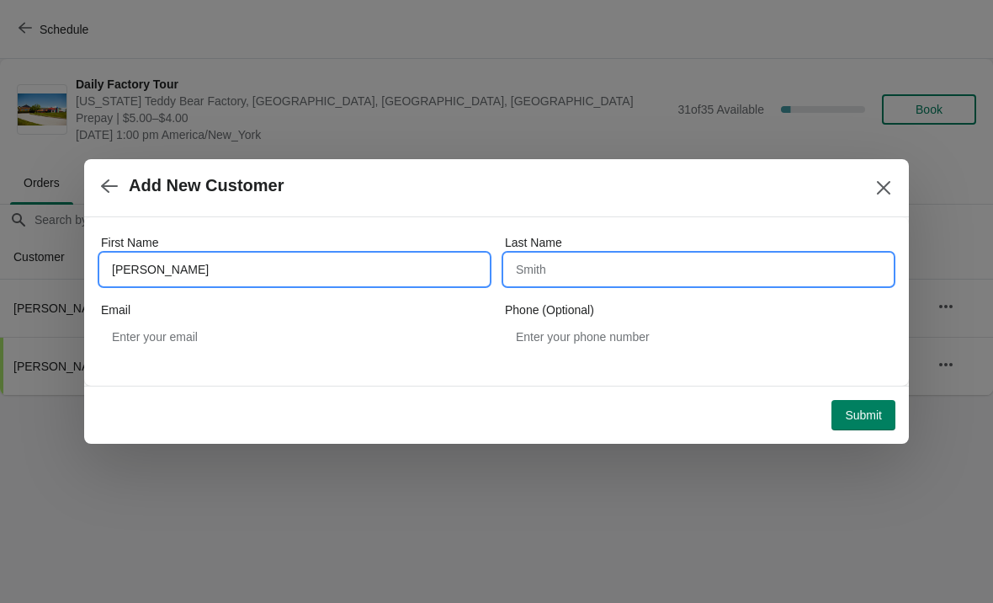 Image resolution: width=993 pixels, height=603 pixels. What do you see at coordinates (550, 310) in the screenshot?
I see `label: Phone (Optional)` at bounding box center [550, 310].